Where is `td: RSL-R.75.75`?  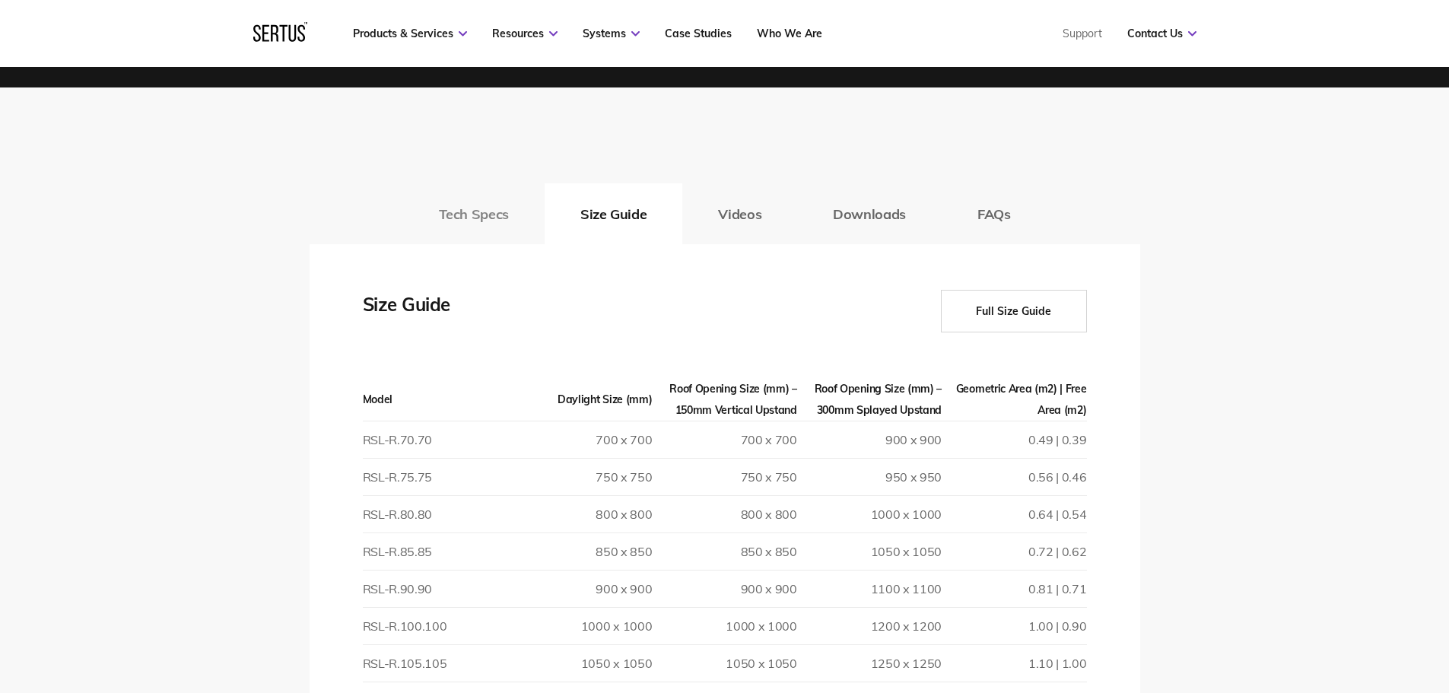 td: RSL-R.75.75 is located at coordinates (435, 477).